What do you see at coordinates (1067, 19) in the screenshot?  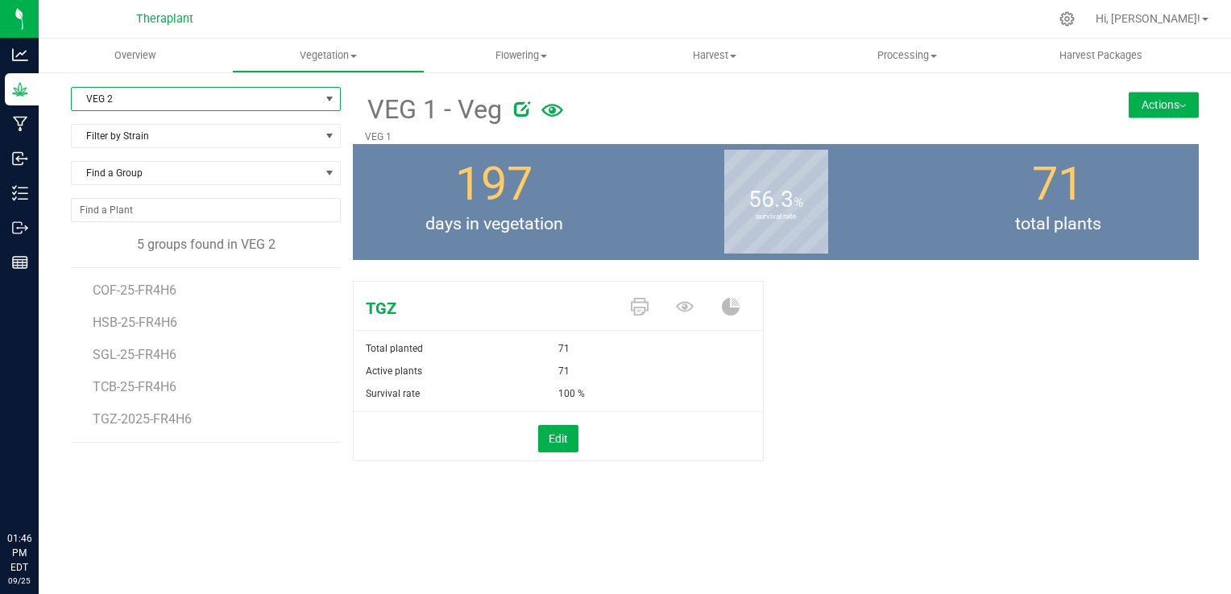 I see `div: Manage settings` at bounding box center [1067, 19].